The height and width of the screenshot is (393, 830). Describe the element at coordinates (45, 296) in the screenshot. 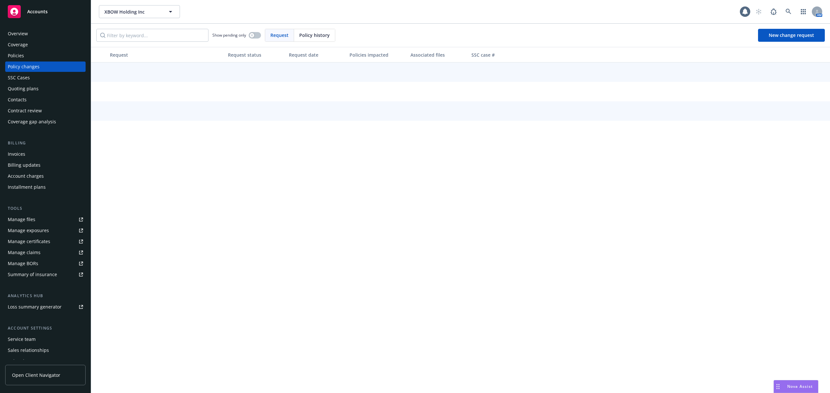

I see `div: Analytics hub` at that location.